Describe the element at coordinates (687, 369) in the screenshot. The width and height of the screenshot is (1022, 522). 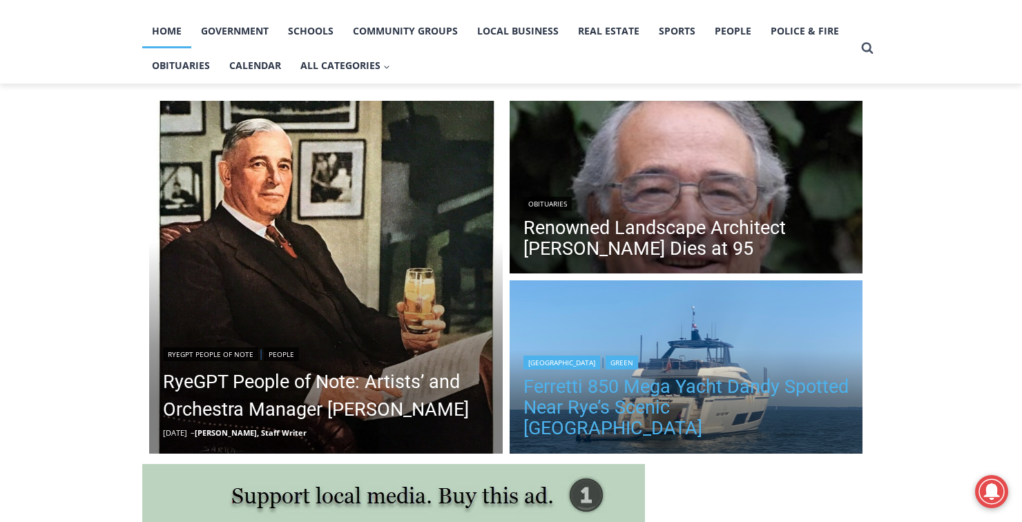
I see `a: Read More Ferretti 850 Mega Yacht Dandy Spotted Near Rye’s Scenic Parsonage Point` at that location.